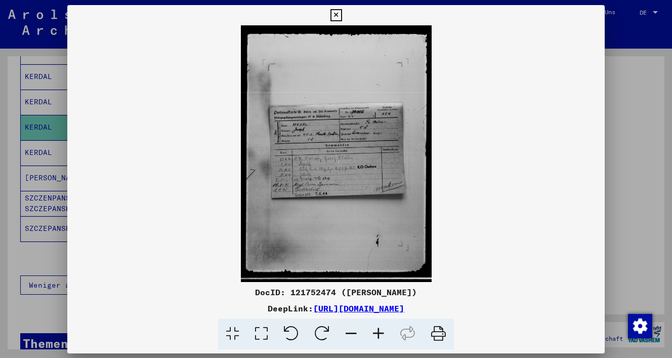 Image resolution: width=672 pixels, height=358 pixels. I want to click on div: DeepLink:, so click(336, 308).